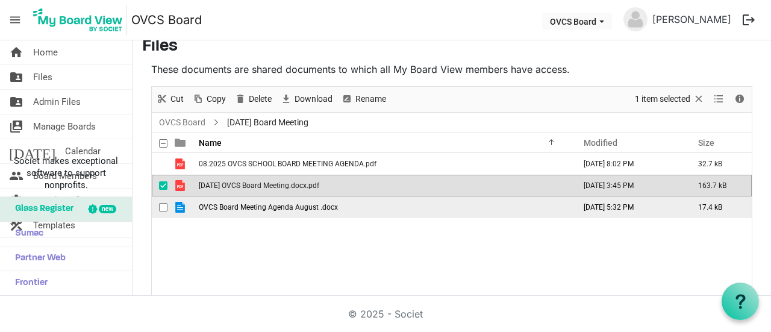  I want to click on span: 08.2025 OVCS SCHOOL BOARD MEETING AGENDA.pdf, so click(287, 164).